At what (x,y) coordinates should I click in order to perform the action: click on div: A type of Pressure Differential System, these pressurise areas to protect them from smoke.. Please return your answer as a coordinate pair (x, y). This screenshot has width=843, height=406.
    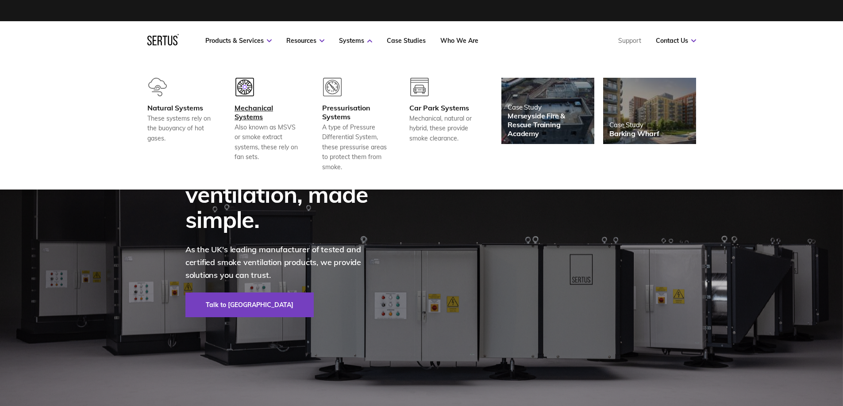
    Looking at the image, I should click on (355, 147).